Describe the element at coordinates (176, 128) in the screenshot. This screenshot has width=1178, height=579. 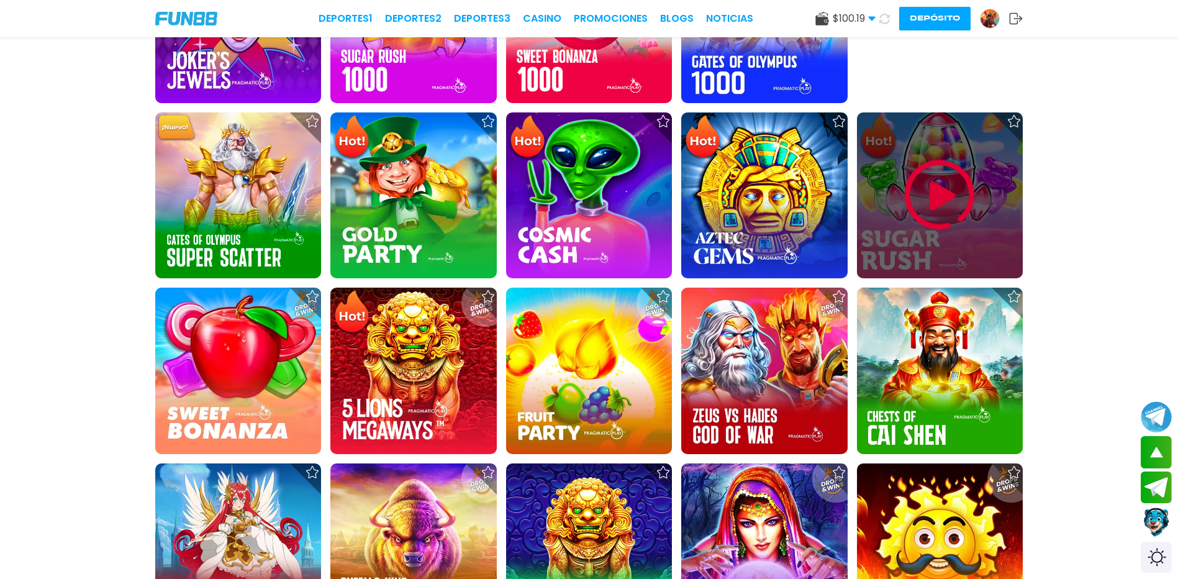
I see `img: New` at that location.